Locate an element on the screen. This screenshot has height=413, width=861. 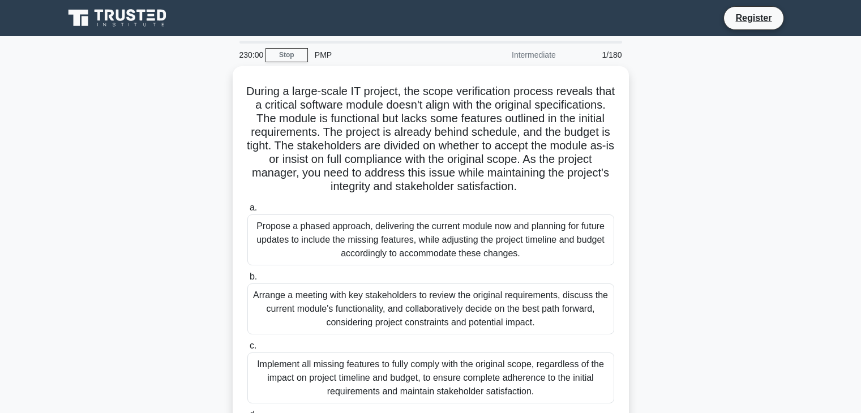
div: 1/180 is located at coordinates (596, 55).